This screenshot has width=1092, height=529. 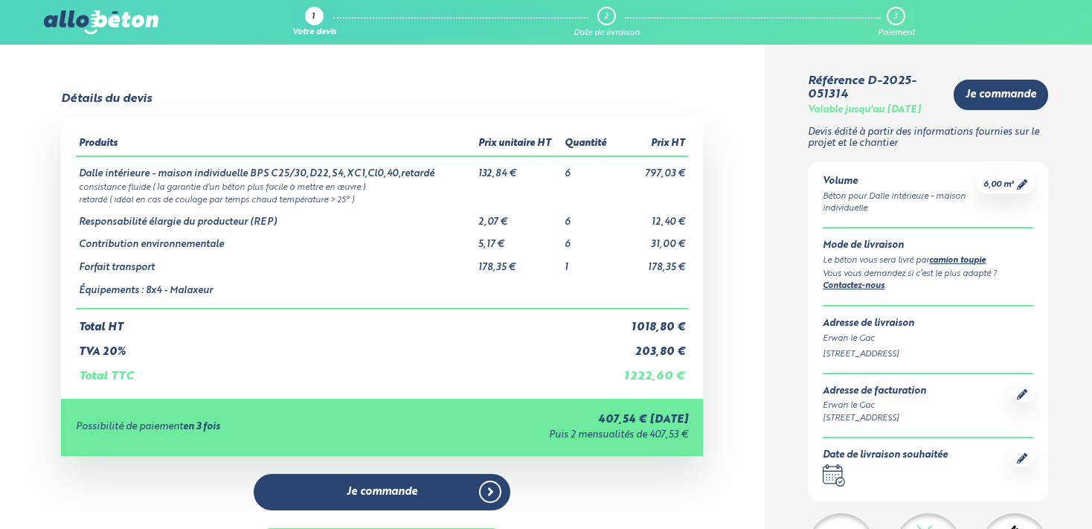 What do you see at coordinates (587, 262) in the screenshot?
I see `td: 1` at bounding box center [587, 262].